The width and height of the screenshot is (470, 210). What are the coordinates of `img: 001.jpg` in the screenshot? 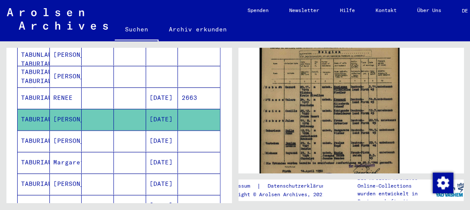 It's located at (329, 104).